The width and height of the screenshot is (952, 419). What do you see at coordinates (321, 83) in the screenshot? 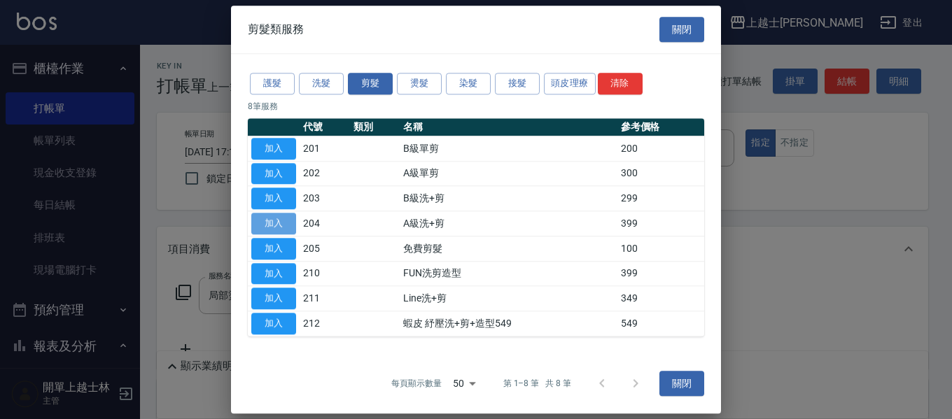
I see `button: 洗髮` at bounding box center [321, 83].